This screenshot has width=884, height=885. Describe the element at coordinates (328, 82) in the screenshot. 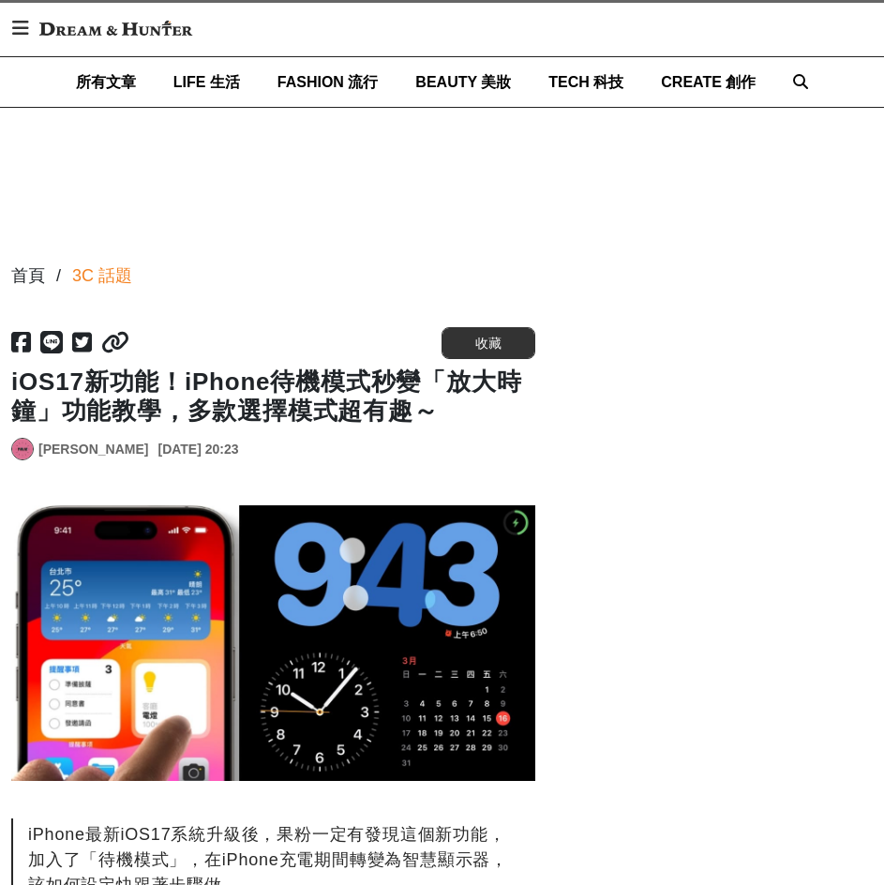

I see `a: FASHION 流行` at that location.